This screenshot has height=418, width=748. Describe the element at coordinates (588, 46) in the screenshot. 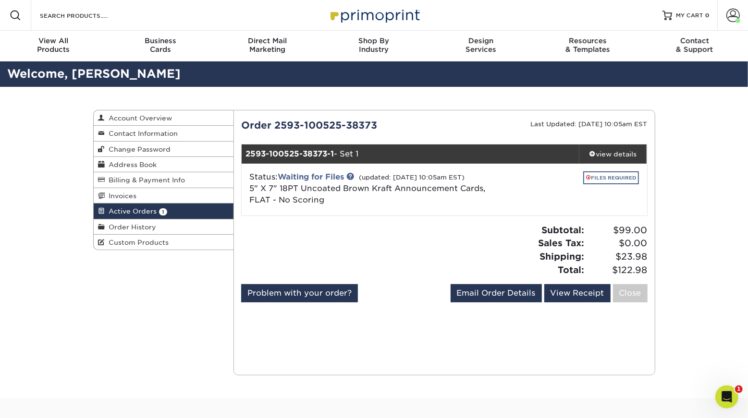

I see `a: Resources& Templates` at that location.